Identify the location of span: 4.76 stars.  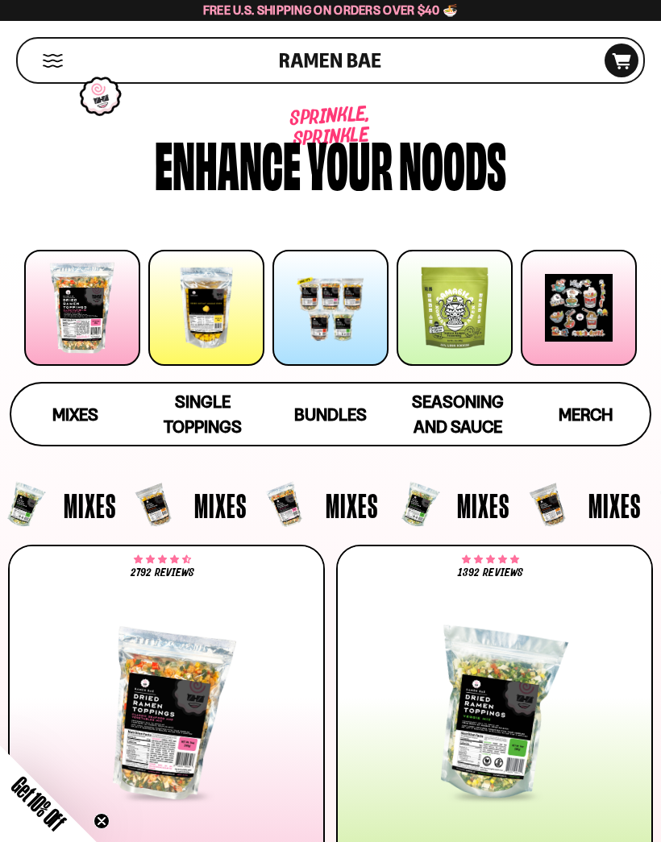
(490, 560).